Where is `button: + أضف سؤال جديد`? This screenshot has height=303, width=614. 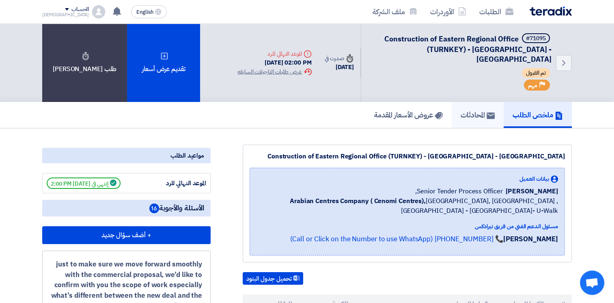
button: + أضف سؤال جديد is located at coordinates (126, 235).